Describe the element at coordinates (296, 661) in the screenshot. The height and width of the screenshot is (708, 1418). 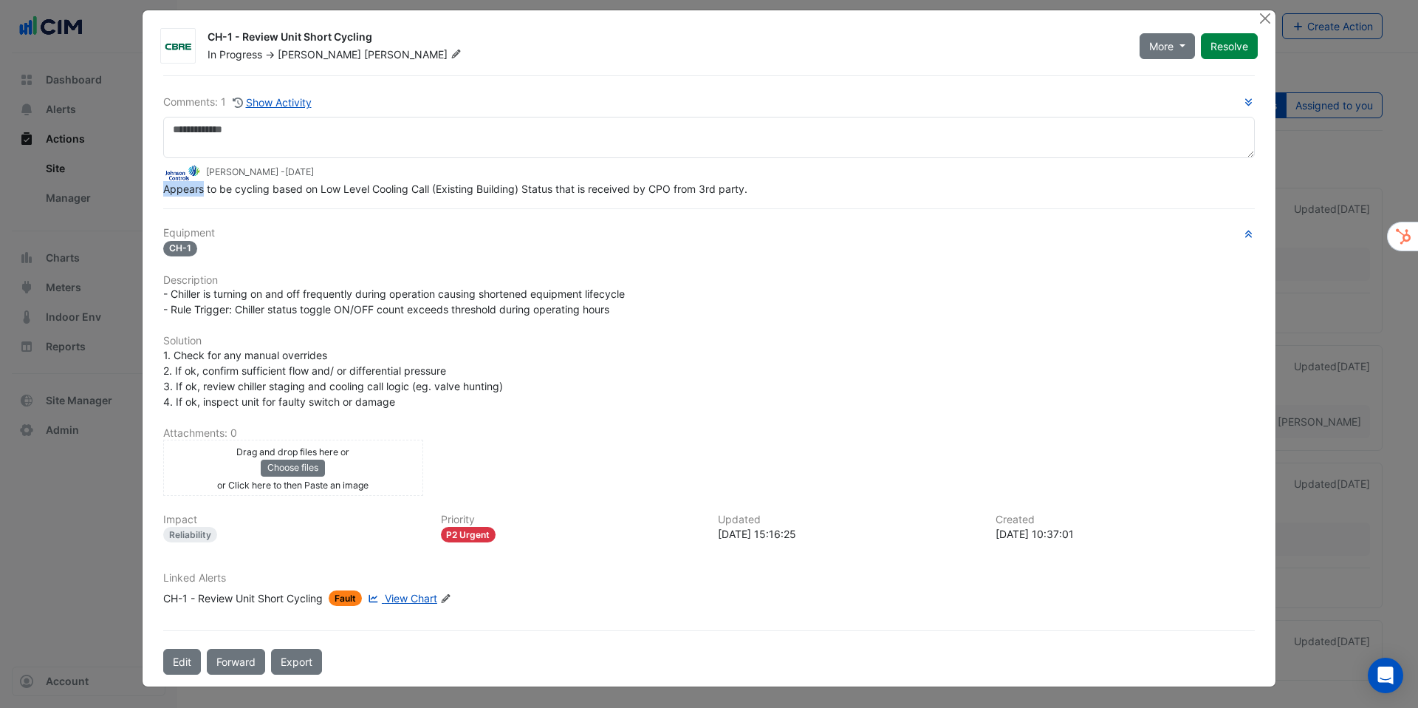
I see `a: Export` at that location.